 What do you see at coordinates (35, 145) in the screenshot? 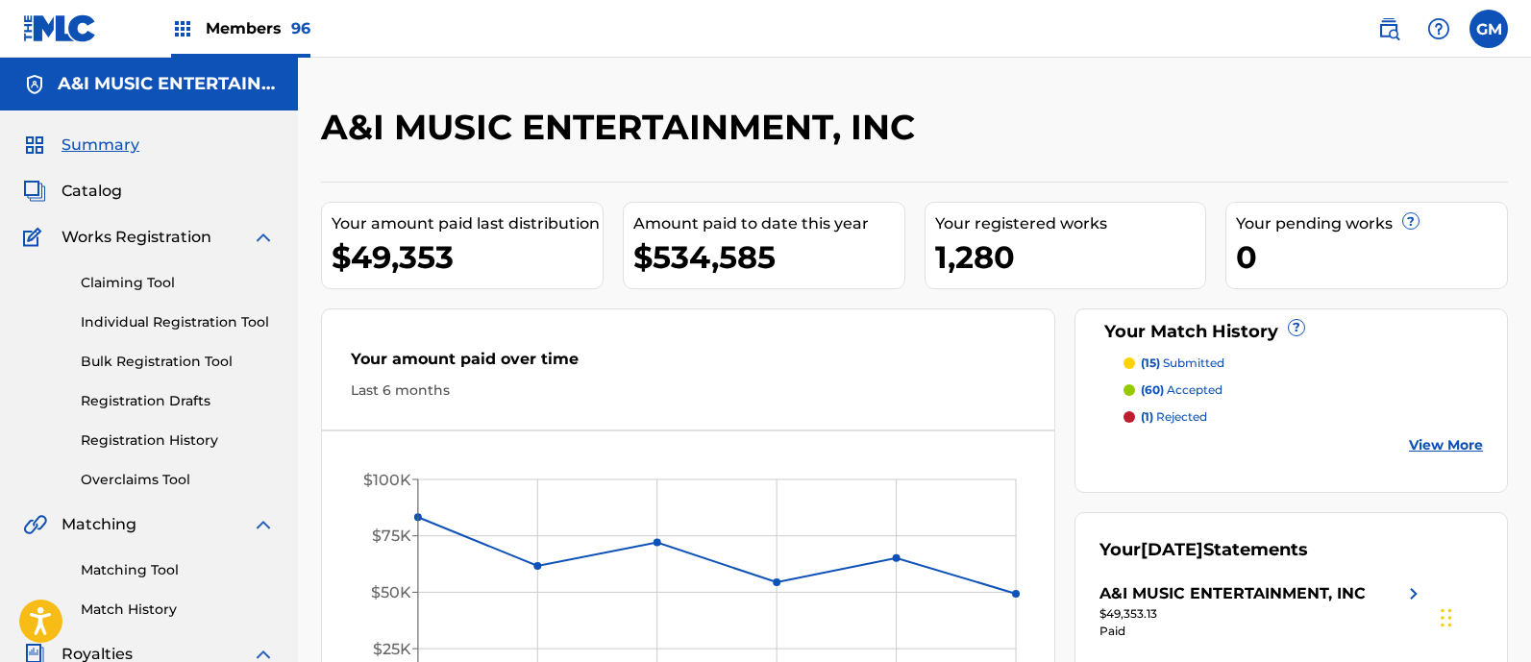
I see `img: Summary` at bounding box center [35, 145].